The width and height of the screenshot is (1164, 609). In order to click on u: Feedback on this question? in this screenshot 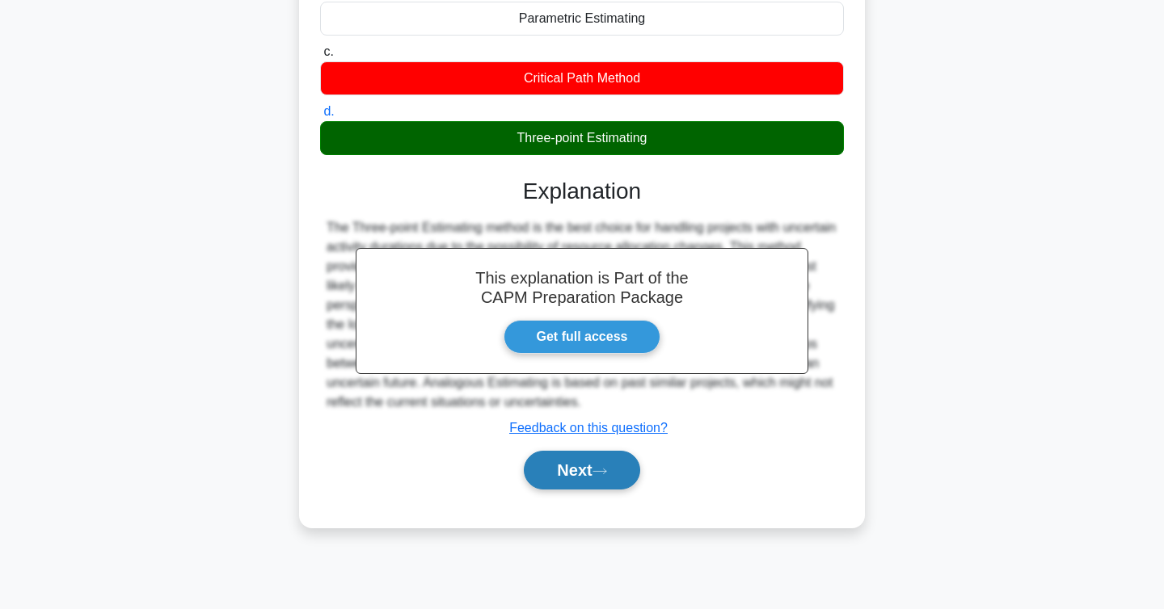, I will do `click(588, 428)`.